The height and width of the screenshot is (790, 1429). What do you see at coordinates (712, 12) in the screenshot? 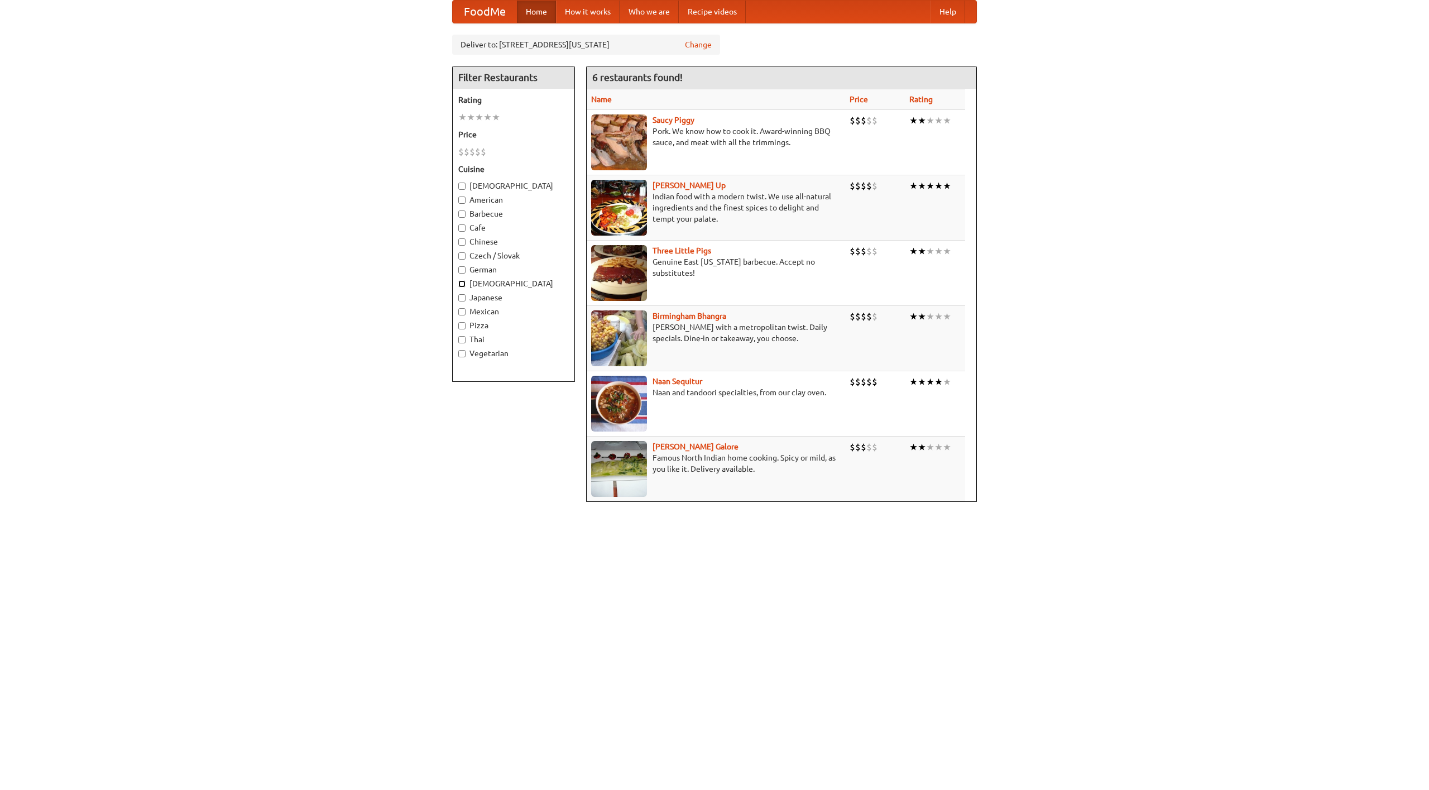
I see `a: Recipe videos` at bounding box center [712, 12].